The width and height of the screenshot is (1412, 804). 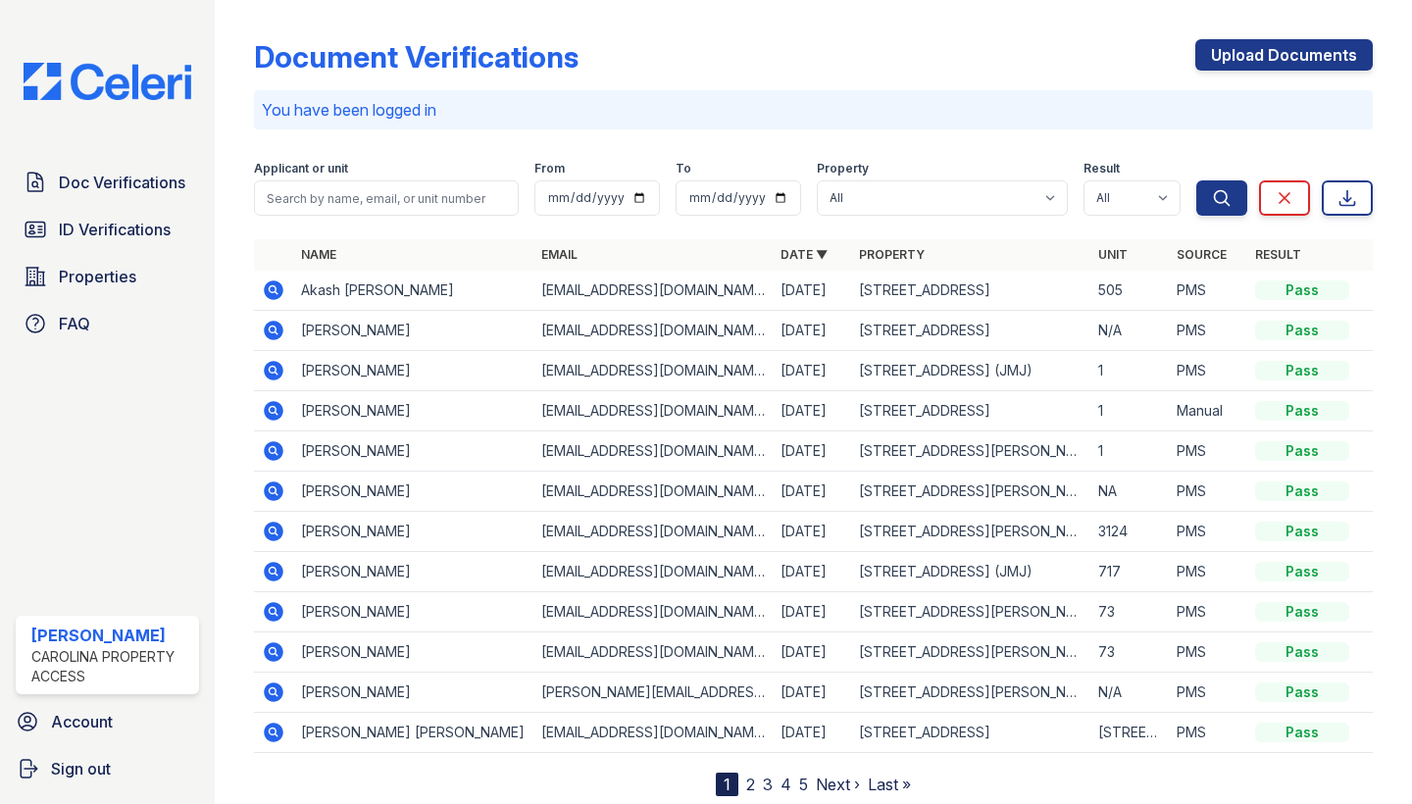 What do you see at coordinates (549, 169) in the screenshot?
I see `label: From` at bounding box center [549, 169].